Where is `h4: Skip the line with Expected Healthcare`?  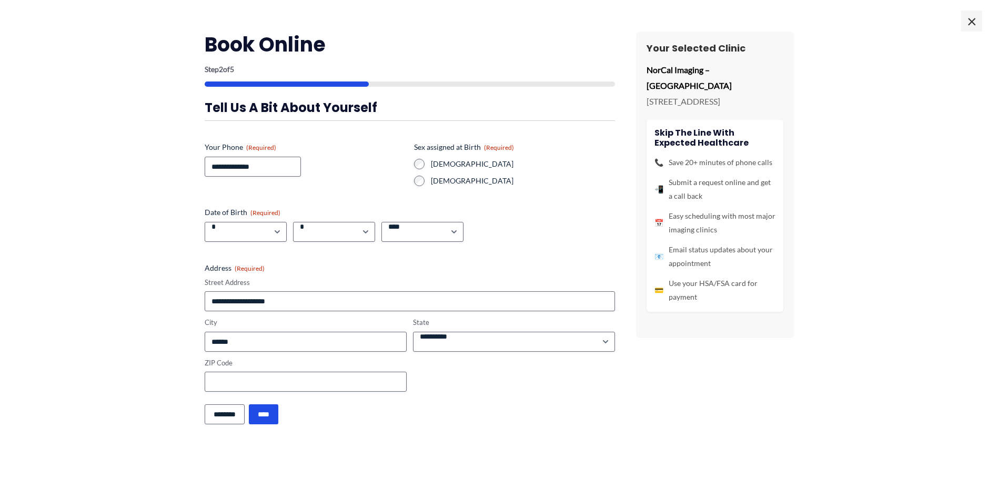 h4: Skip the line with Expected Healthcare is located at coordinates (715, 138).